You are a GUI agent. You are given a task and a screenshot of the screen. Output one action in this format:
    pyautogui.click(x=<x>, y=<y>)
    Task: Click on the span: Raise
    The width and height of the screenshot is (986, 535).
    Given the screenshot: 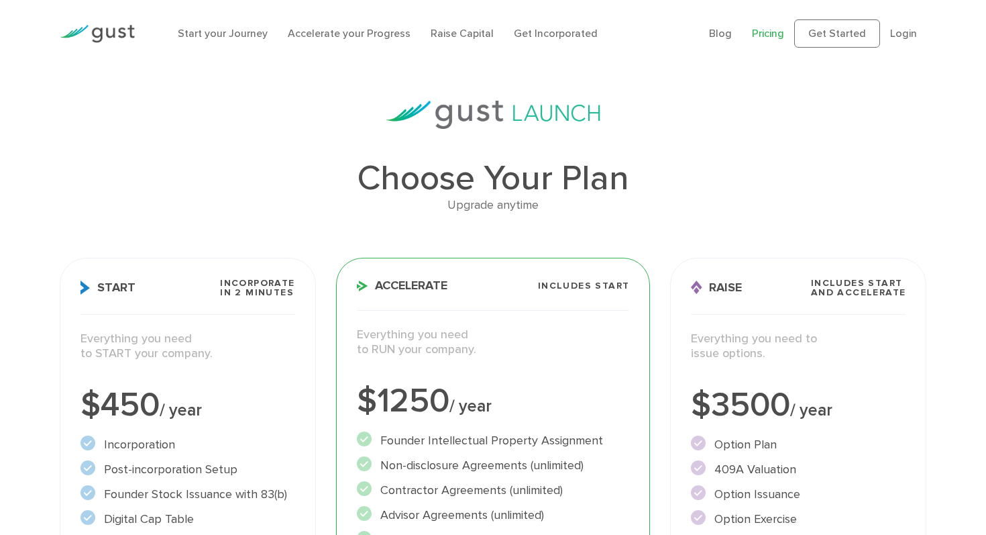 What is the action you would take?
    pyautogui.click(x=716, y=287)
    